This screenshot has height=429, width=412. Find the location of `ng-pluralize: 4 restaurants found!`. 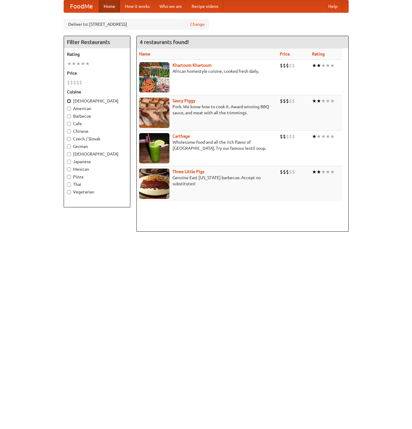

ng-pluralize: 4 restaurants found! is located at coordinates (164, 42).